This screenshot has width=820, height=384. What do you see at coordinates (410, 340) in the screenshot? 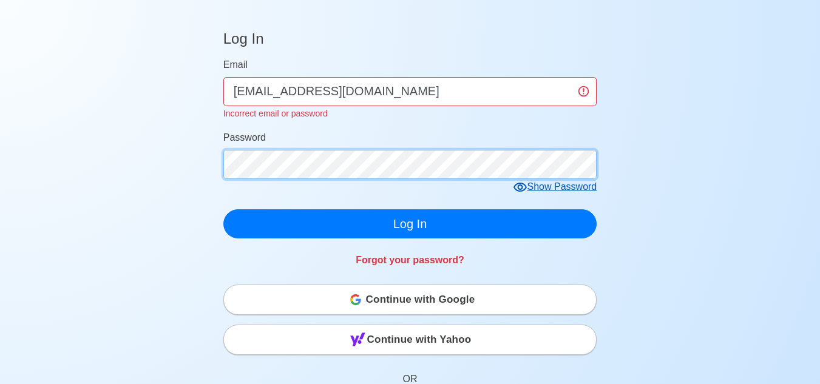
I see `button: Continue with Yahoo` at bounding box center [410, 340].